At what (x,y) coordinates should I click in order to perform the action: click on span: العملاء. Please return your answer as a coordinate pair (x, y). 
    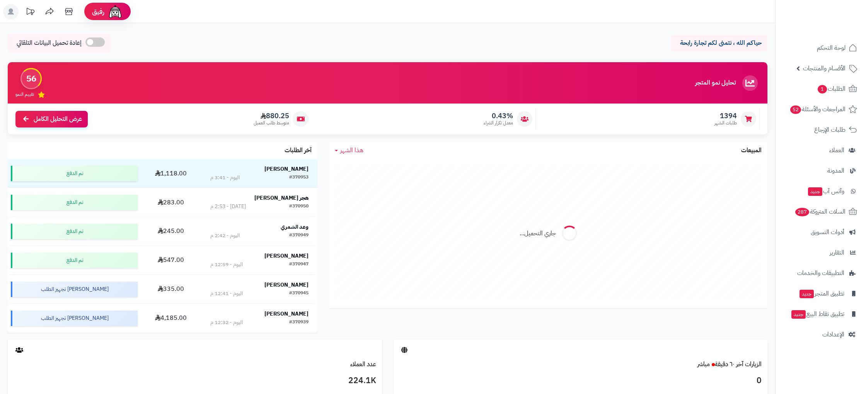
    Looking at the image, I should click on (837, 150).